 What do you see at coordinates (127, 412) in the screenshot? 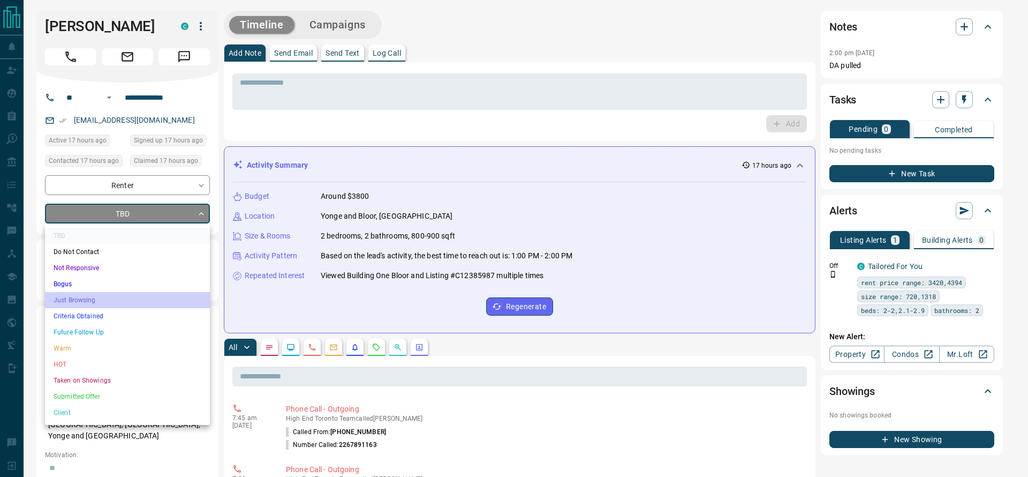
I see `li: Client` at bounding box center [127, 412].